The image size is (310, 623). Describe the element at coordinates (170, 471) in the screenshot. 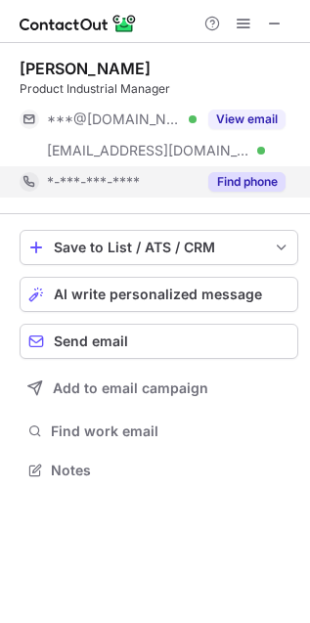

I see `span: Notes` at that location.